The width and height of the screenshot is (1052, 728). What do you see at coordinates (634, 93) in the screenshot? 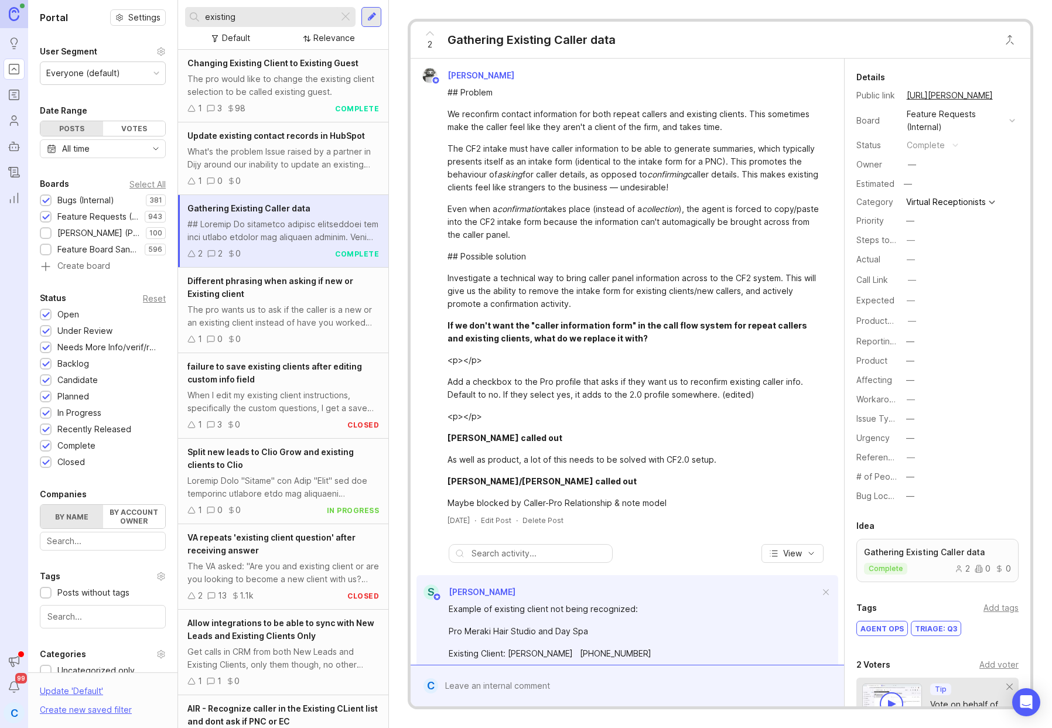
I see `div: ## Problem` at bounding box center [634, 93].